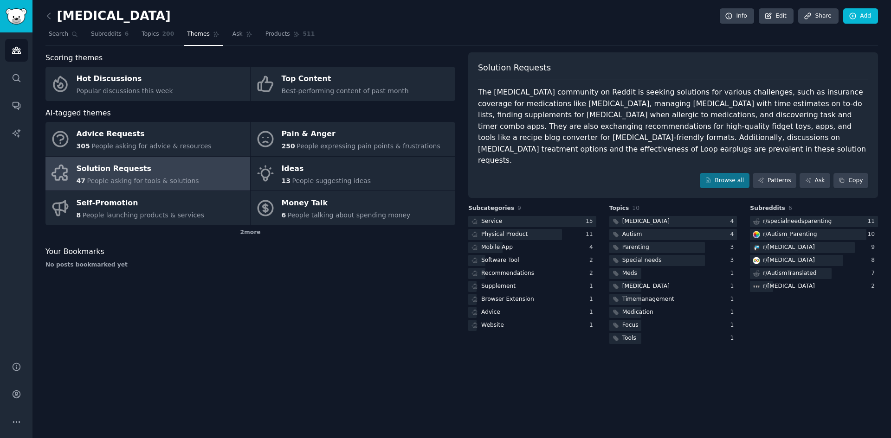 The image size is (891, 438). I want to click on span: People expressing pain points & frustrations, so click(368, 146).